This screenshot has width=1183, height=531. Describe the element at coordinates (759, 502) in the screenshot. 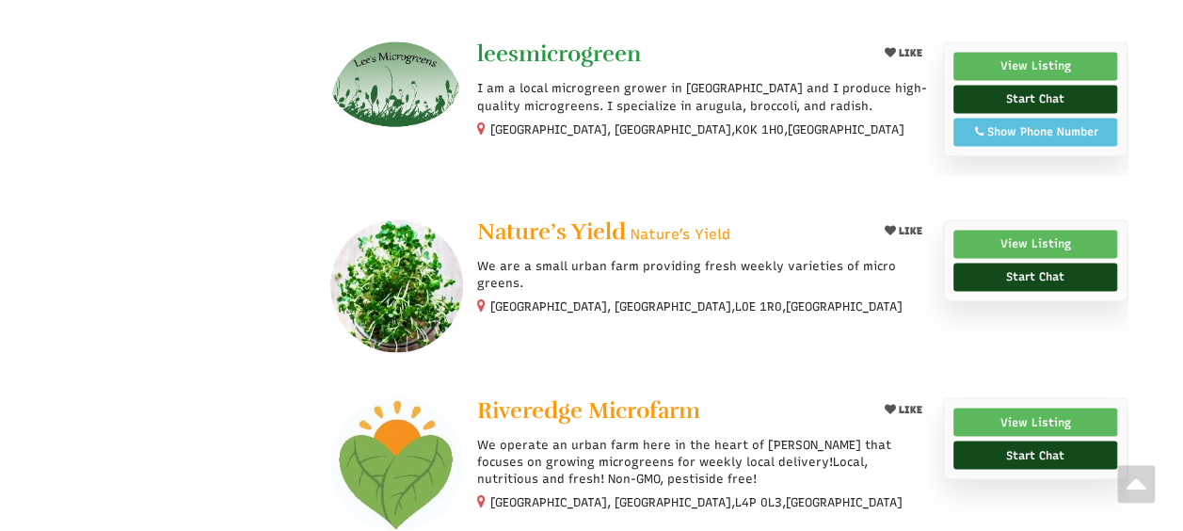

I see `span: L4P 0L3` at that location.